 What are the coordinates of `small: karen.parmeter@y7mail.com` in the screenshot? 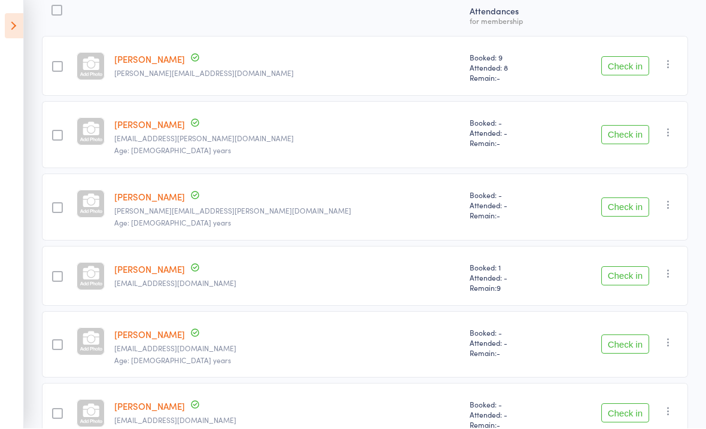 It's located at (287, 211).